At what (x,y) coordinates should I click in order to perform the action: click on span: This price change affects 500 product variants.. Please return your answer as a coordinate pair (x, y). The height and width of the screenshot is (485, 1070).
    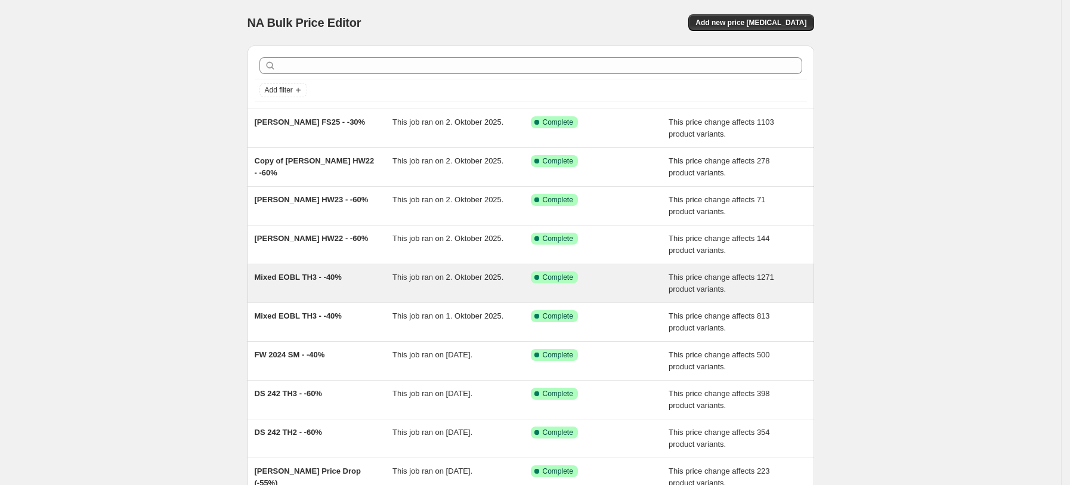
    Looking at the image, I should click on (719, 360).